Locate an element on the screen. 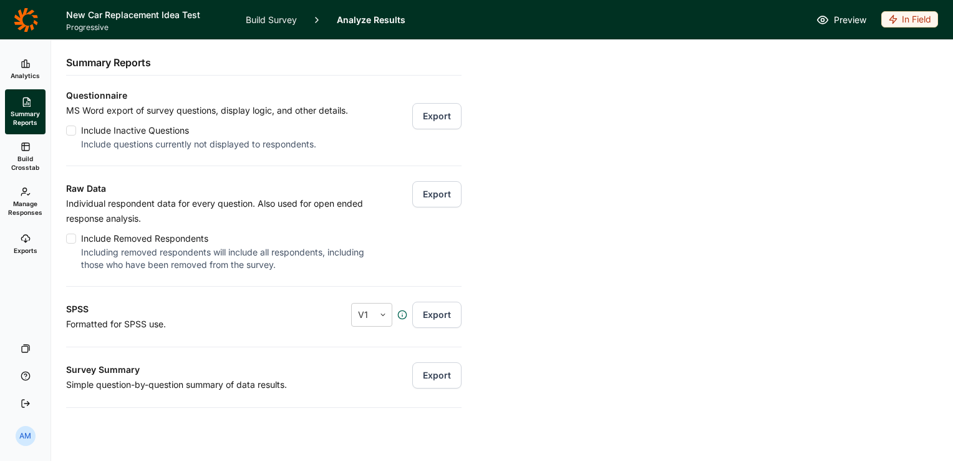  div: In Field is located at coordinates (910, 19).